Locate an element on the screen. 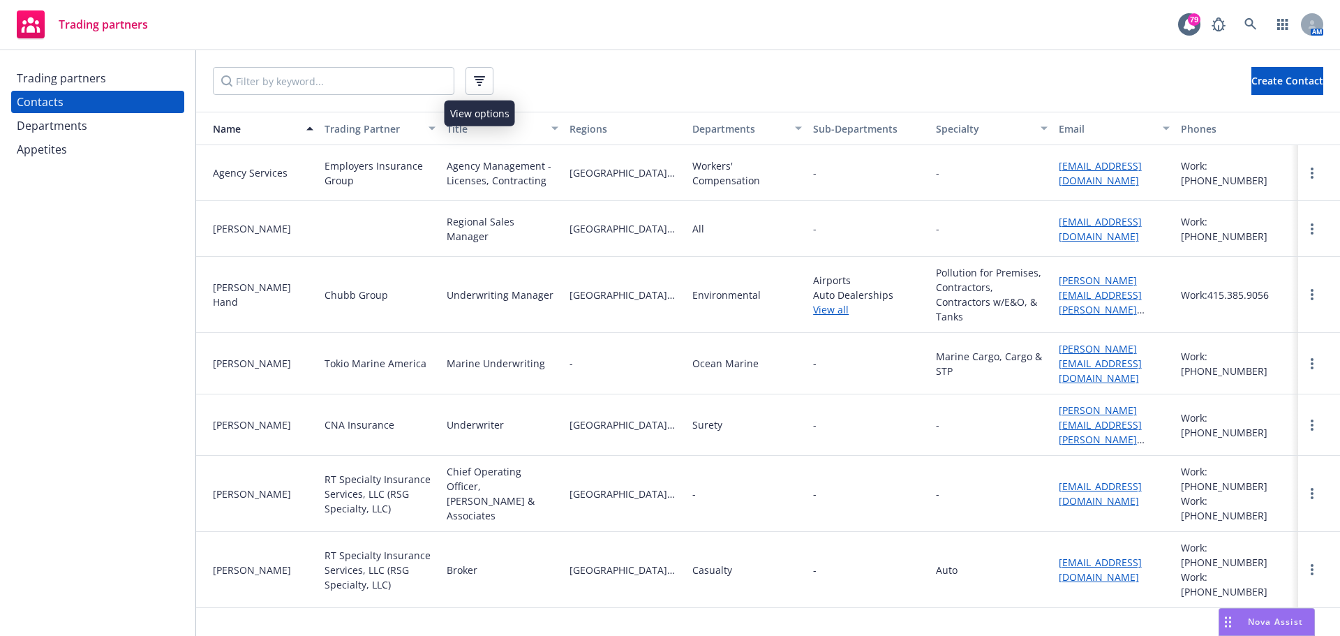  button: Trading Partner is located at coordinates (380, 128).